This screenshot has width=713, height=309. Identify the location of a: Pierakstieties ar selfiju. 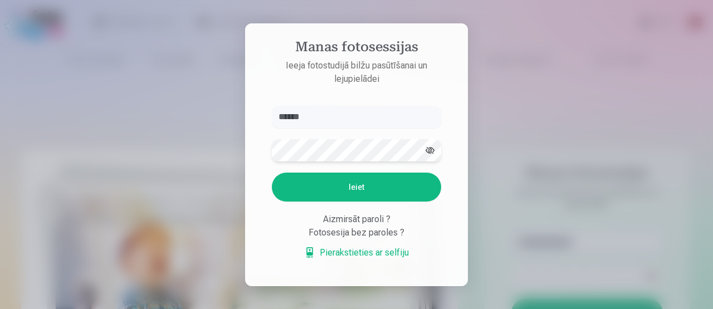
(357, 253).